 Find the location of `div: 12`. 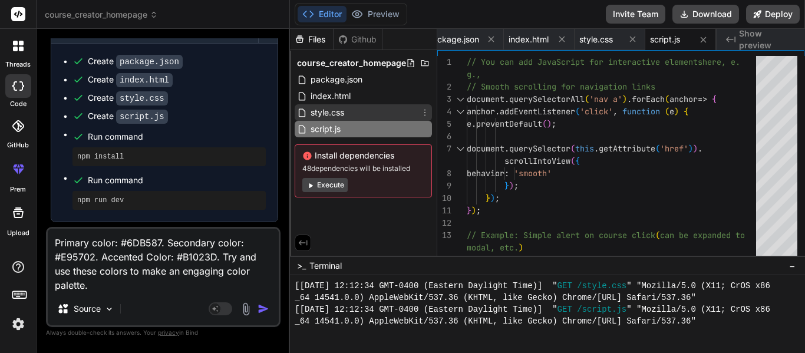

div: 12 is located at coordinates (444, 223).